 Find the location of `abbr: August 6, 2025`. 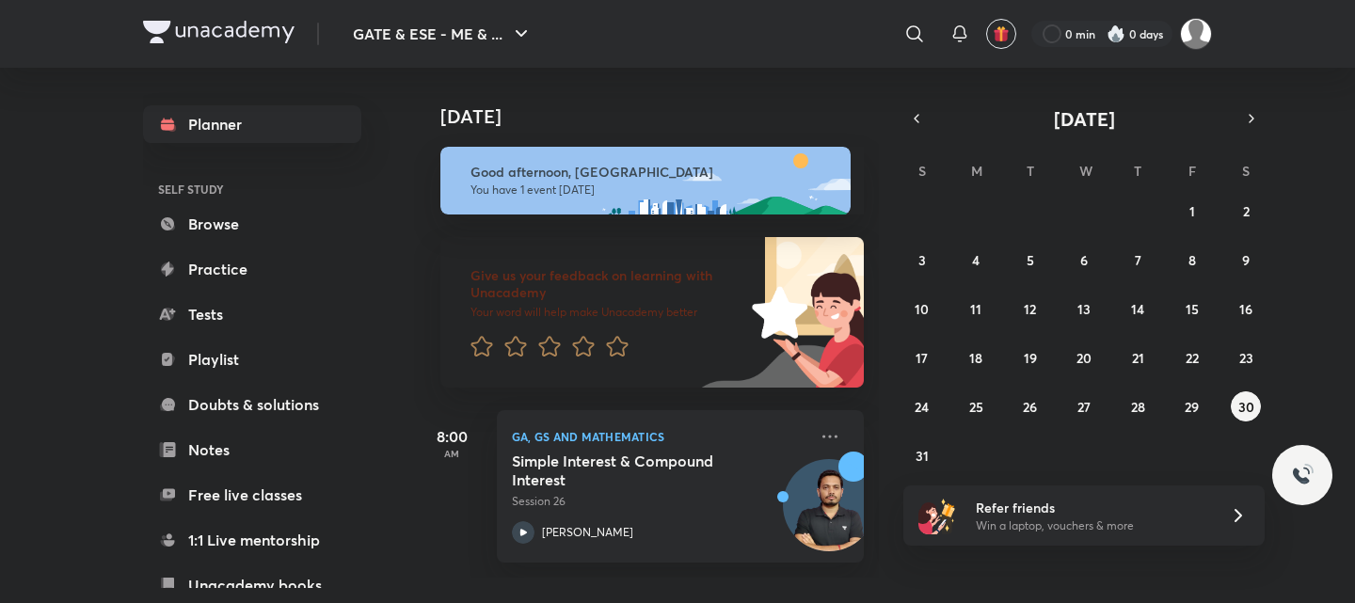

abbr: August 6, 2025 is located at coordinates (1084, 260).